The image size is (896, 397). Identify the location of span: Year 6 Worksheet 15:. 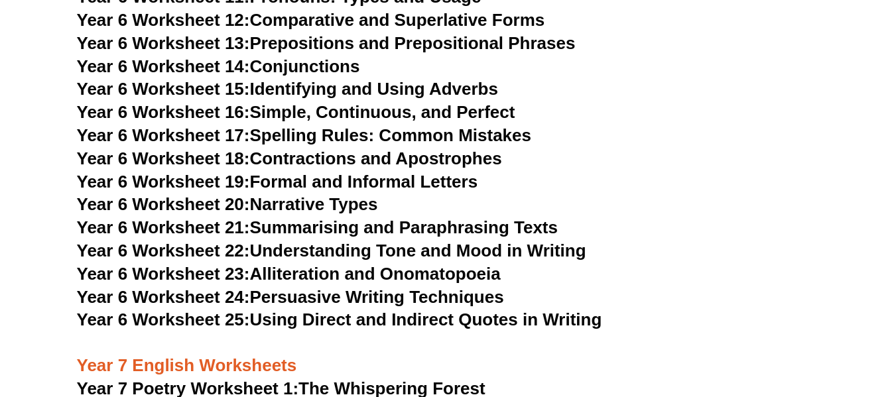
(163, 89).